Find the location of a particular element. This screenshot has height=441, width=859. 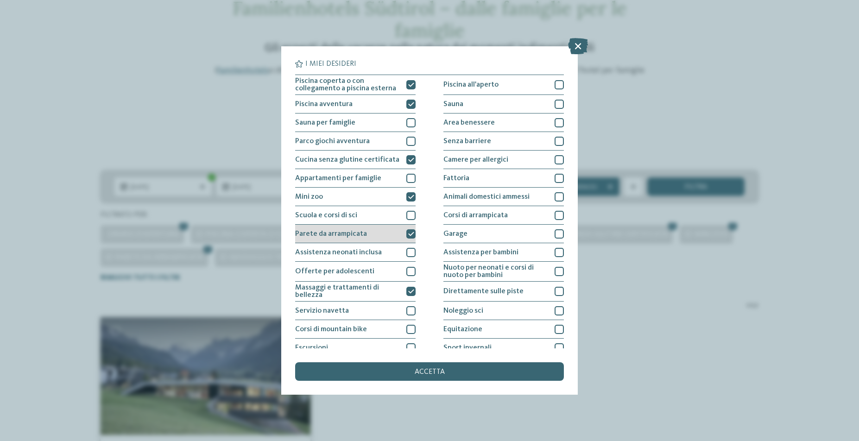

span: Corsi di arrampicata is located at coordinates (476, 216).